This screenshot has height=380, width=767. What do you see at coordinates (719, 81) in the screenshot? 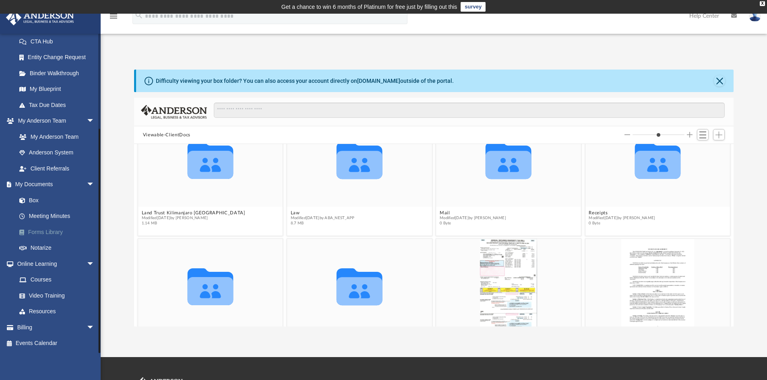
I see `button: Close` at bounding box center [719, 81].